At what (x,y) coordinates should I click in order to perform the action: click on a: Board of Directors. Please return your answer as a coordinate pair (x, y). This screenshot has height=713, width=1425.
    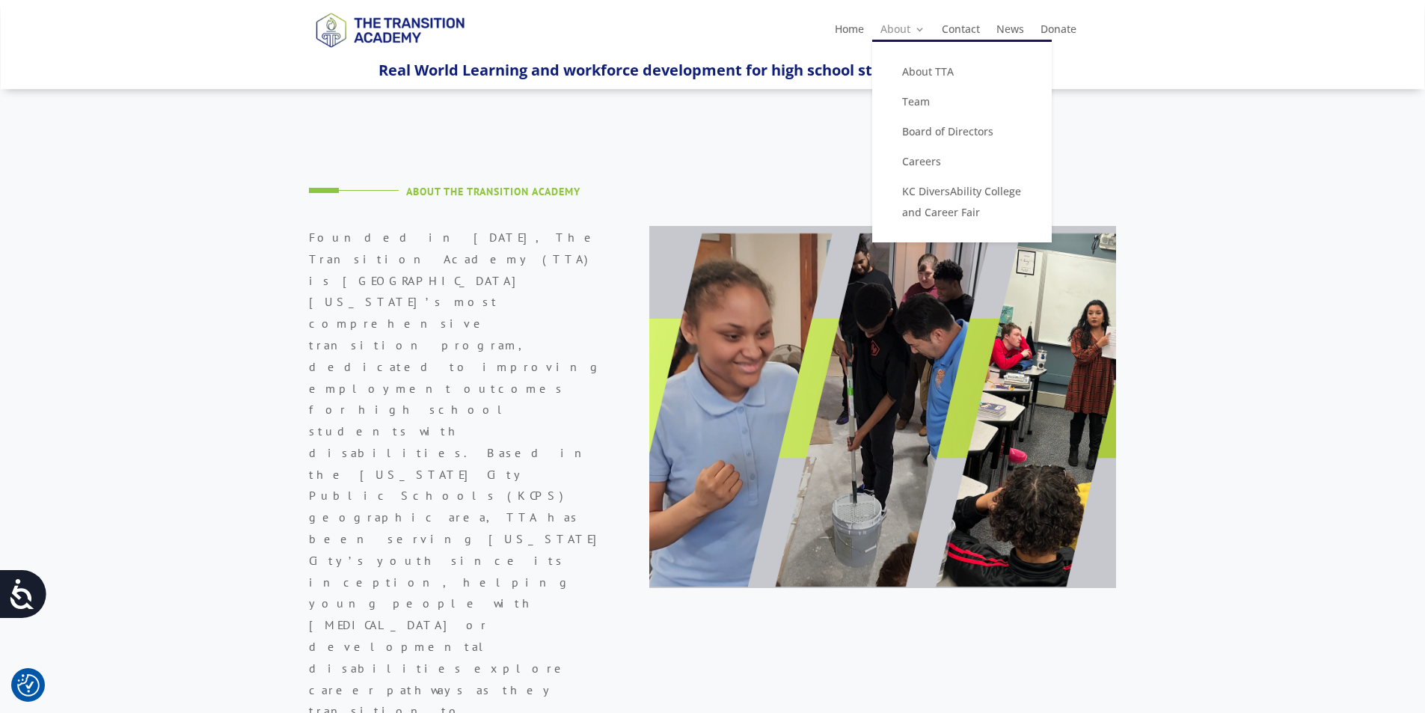
    Looking at the image, I should click on (962, 132).